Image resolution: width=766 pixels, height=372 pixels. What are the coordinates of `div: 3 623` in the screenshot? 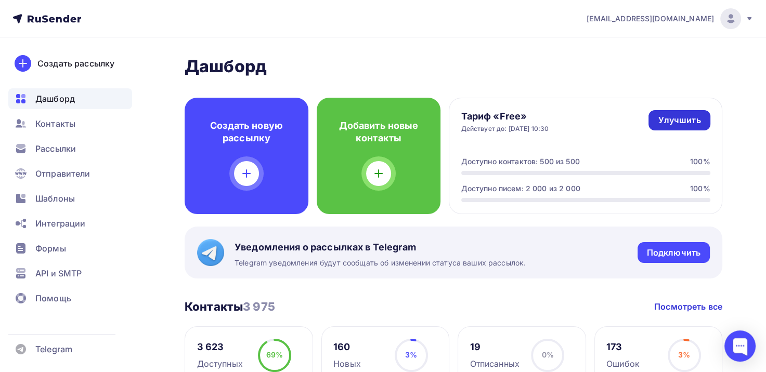 It's located at (220, 347).